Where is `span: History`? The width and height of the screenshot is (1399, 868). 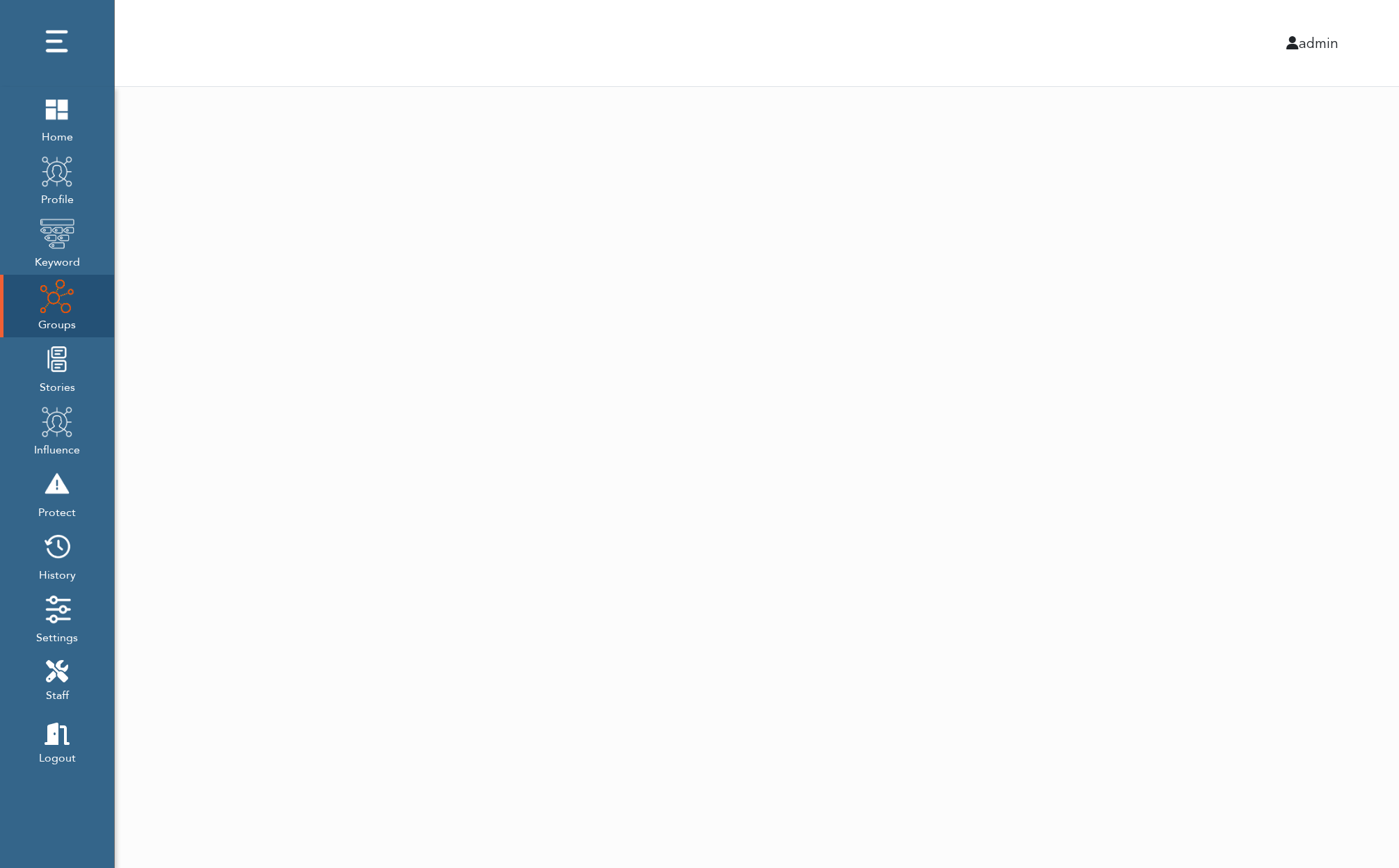 span: History is located at coordinates (57, 574).